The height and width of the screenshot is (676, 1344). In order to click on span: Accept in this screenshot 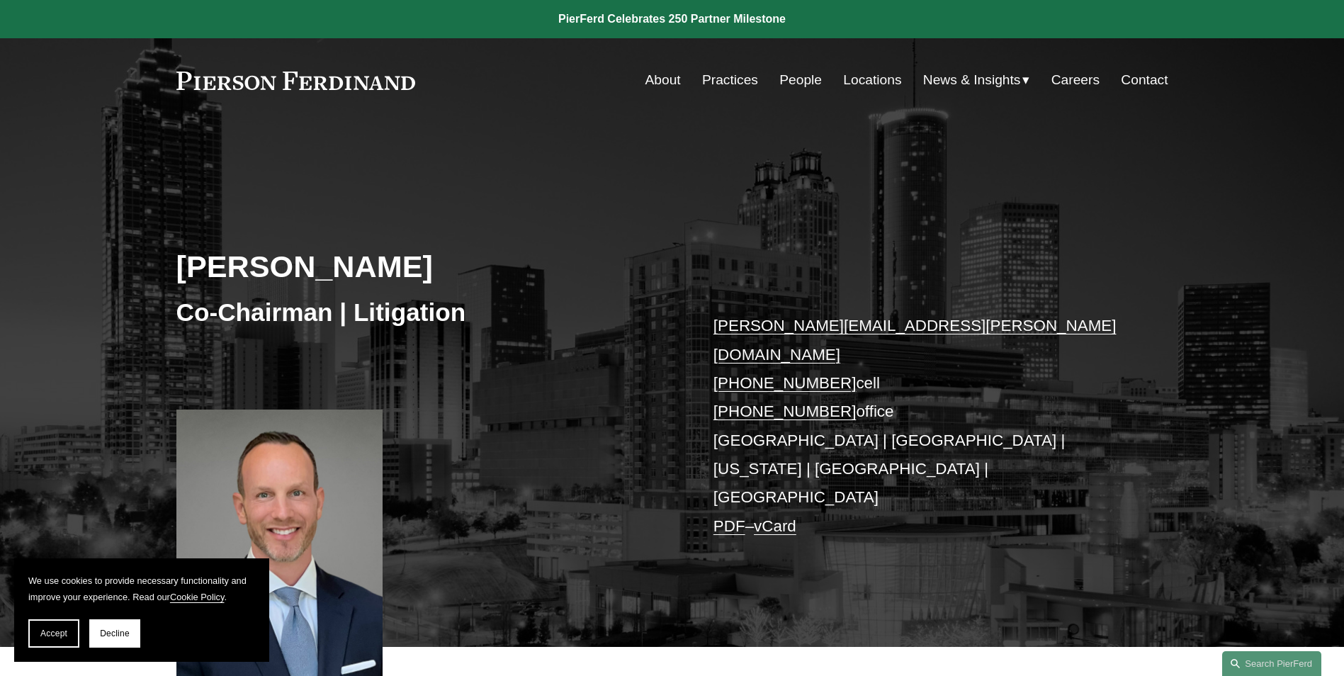, I will do `click(54, 634)`.